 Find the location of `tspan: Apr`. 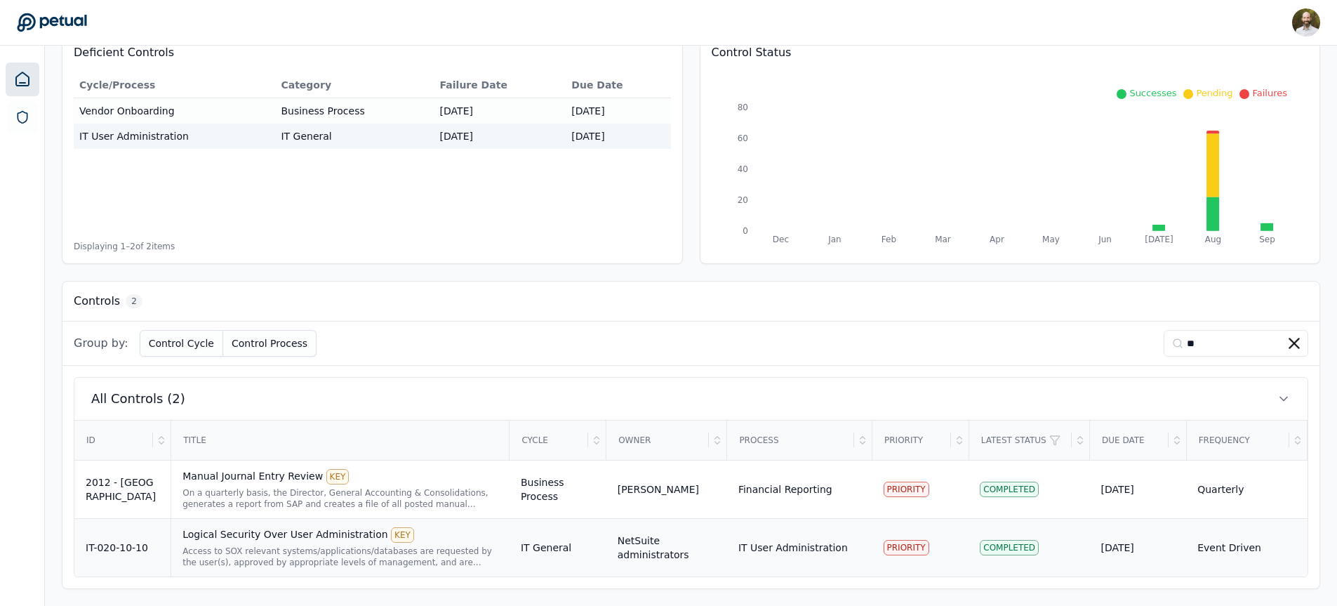

tspan: Apr is located at coordinates (997, 239).